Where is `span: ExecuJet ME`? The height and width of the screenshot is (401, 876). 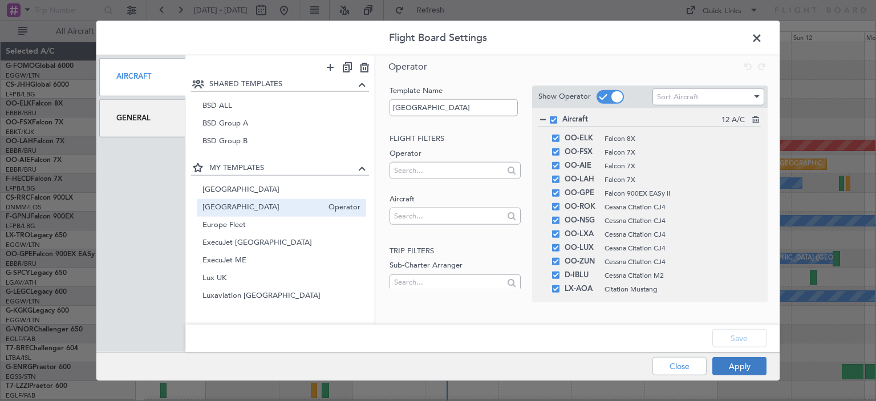 span: ExecuJet ME is located at coordinates (282, 261).